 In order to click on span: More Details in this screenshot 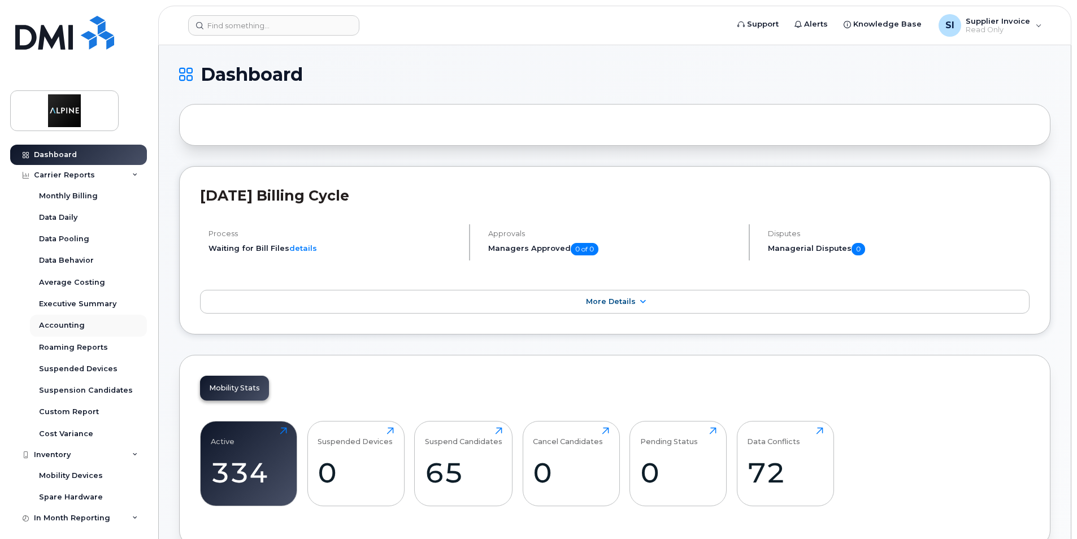, I will do `click(611, 301)`.